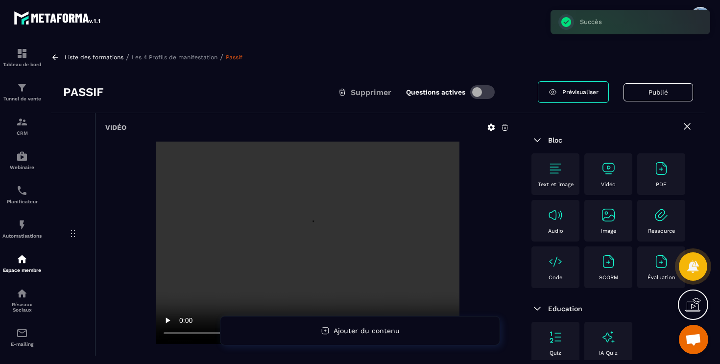  What do you see at coordinates (22, 236) in the screenshot?
I see `p: Automatisations` at bounding box center [22, 236].